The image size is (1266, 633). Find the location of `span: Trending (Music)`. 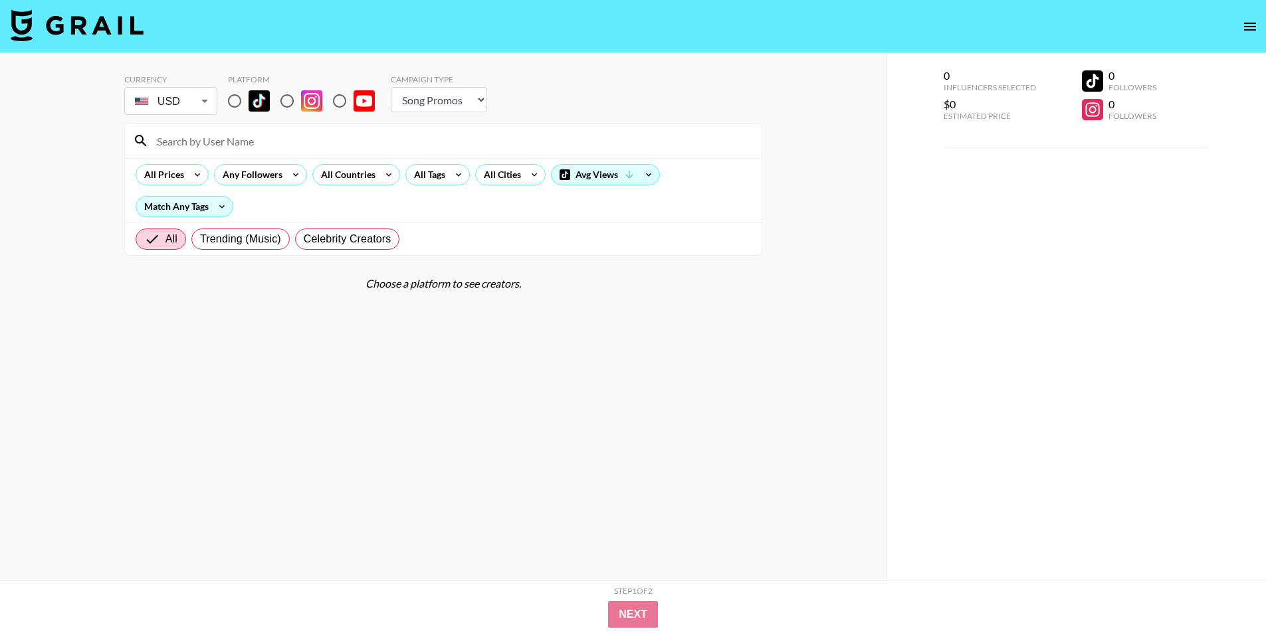

span: Trending (Music) is located at coordinates (240, 239).